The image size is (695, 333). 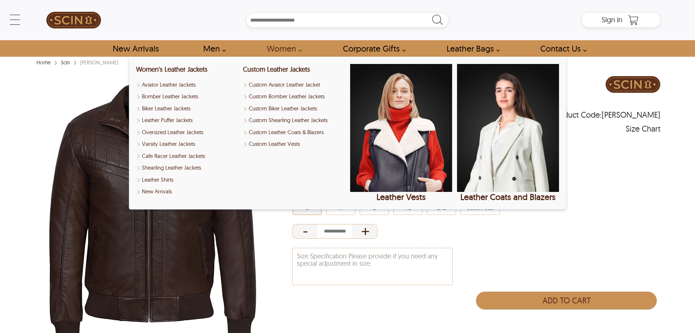 I want to click on div: Brand Logo PDP Image, so click(x=633, y=85).